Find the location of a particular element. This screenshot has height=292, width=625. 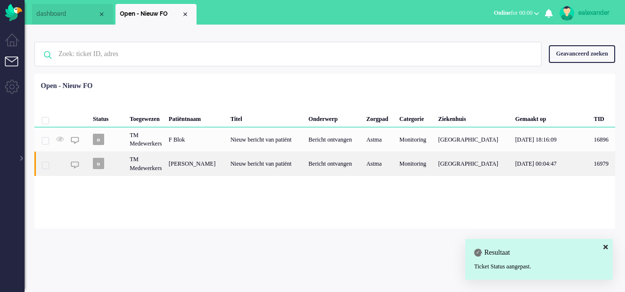

div: Zorgpad is located at coordinates (379, 117).